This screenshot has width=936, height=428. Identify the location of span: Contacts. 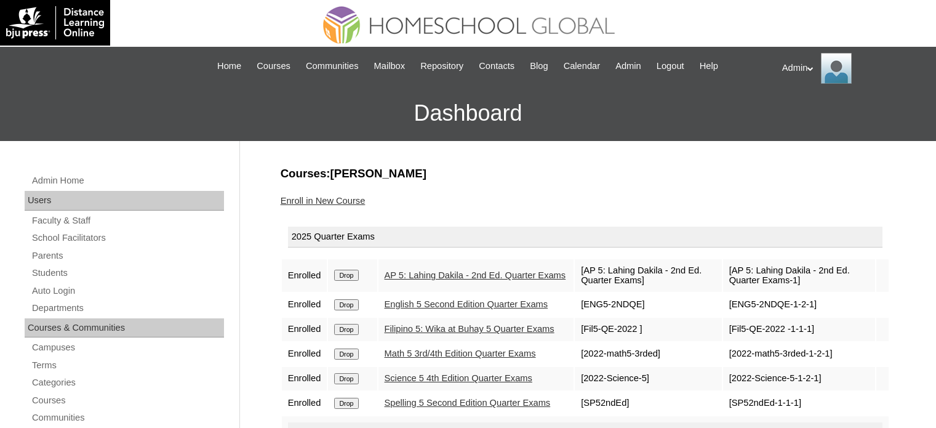
(497, 66).